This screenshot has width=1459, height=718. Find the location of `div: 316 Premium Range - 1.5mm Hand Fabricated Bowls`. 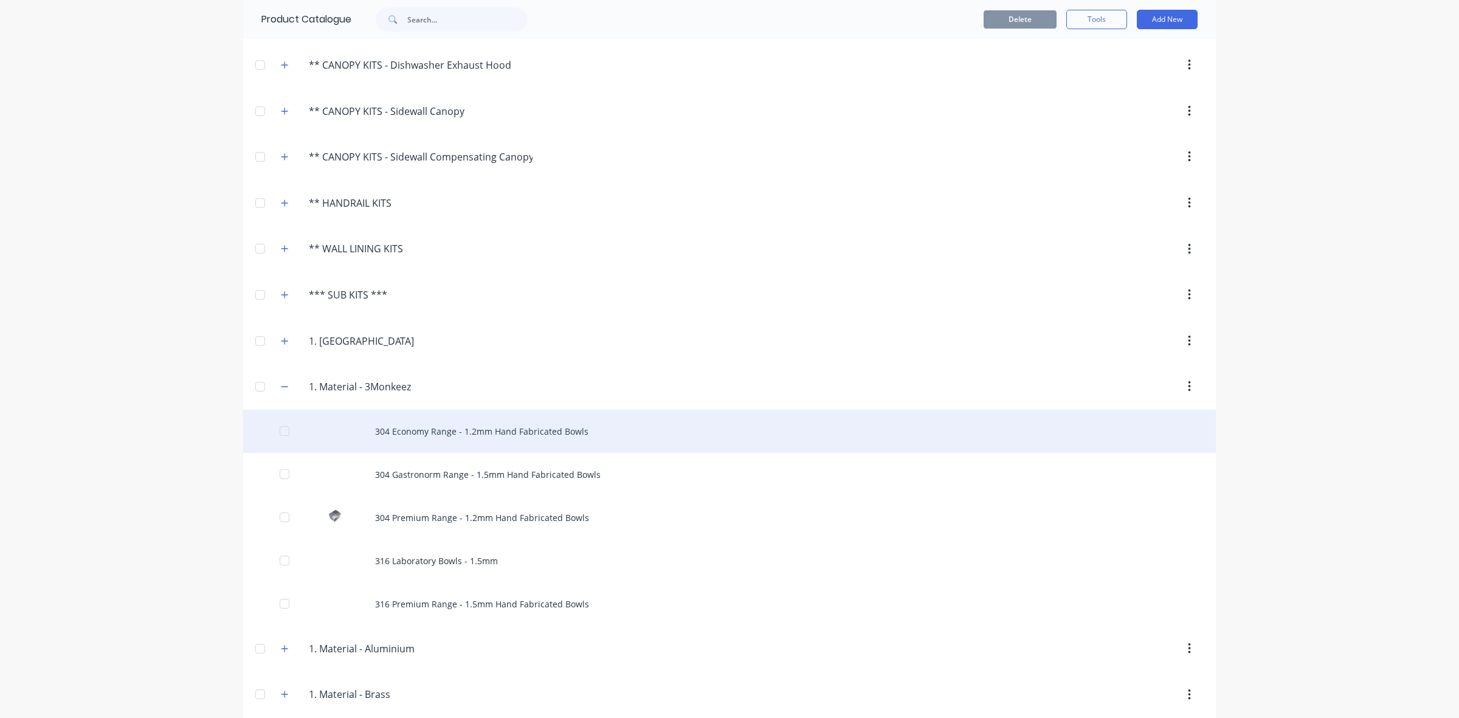

div: 316 Premium Range - 1.5mm Hand Fabricated Bowls is located at coordinates (729, 604).